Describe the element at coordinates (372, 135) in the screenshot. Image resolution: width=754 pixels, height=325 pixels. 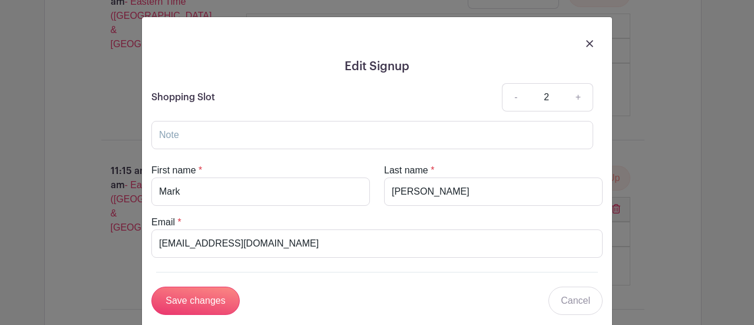
I see `input: Note` at that location.